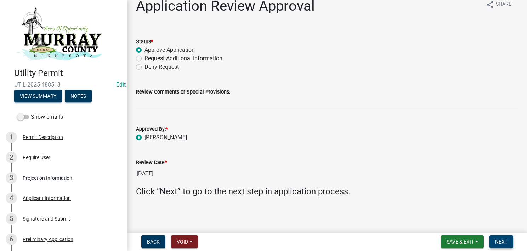 The image size is (527, 251). Describe the element at coordinates (47, 198) in the screenshot. I see `div: Applicant Information` at that location.